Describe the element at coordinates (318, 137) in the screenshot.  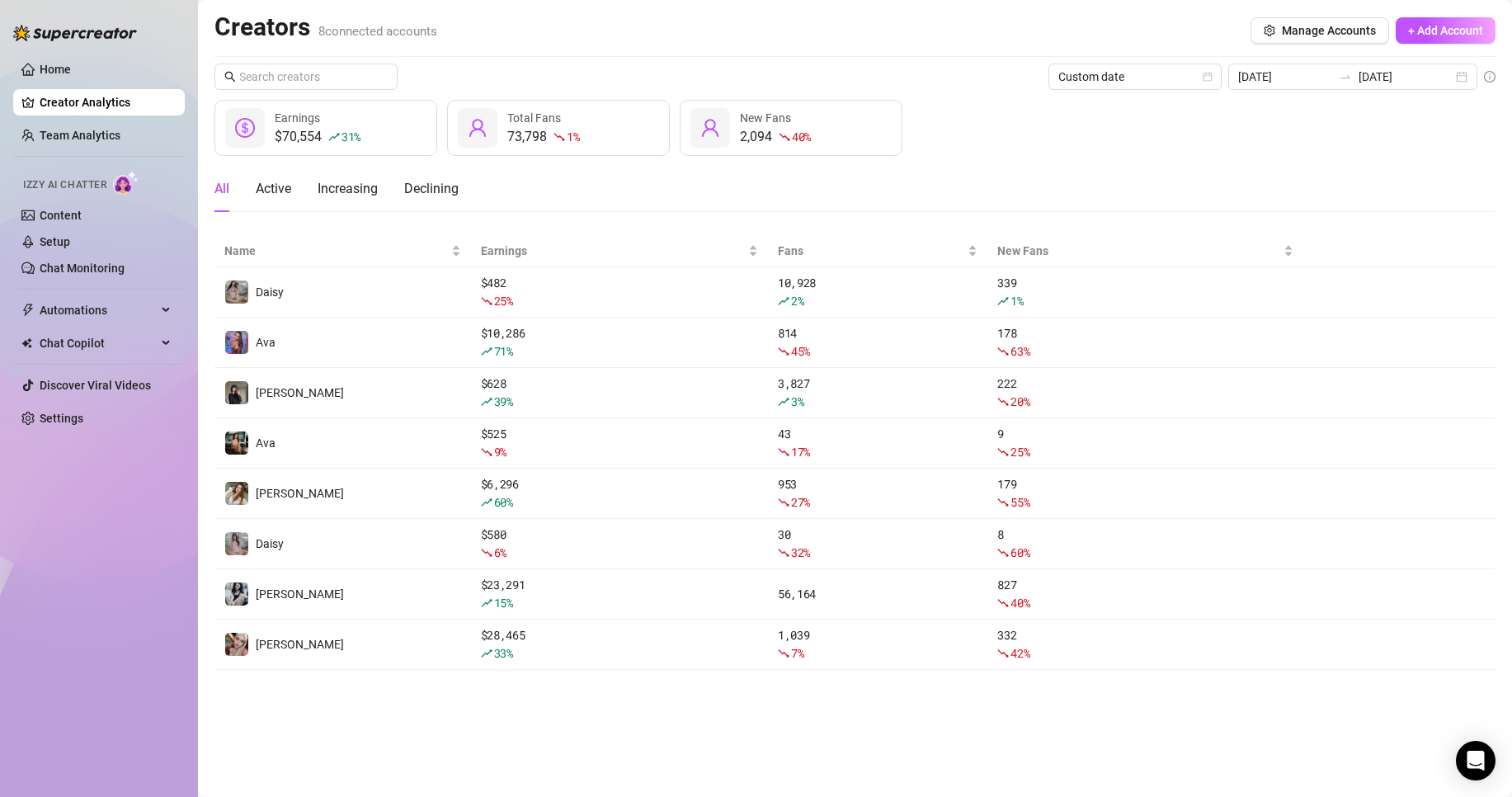
I see `div: $70,554` at that location.